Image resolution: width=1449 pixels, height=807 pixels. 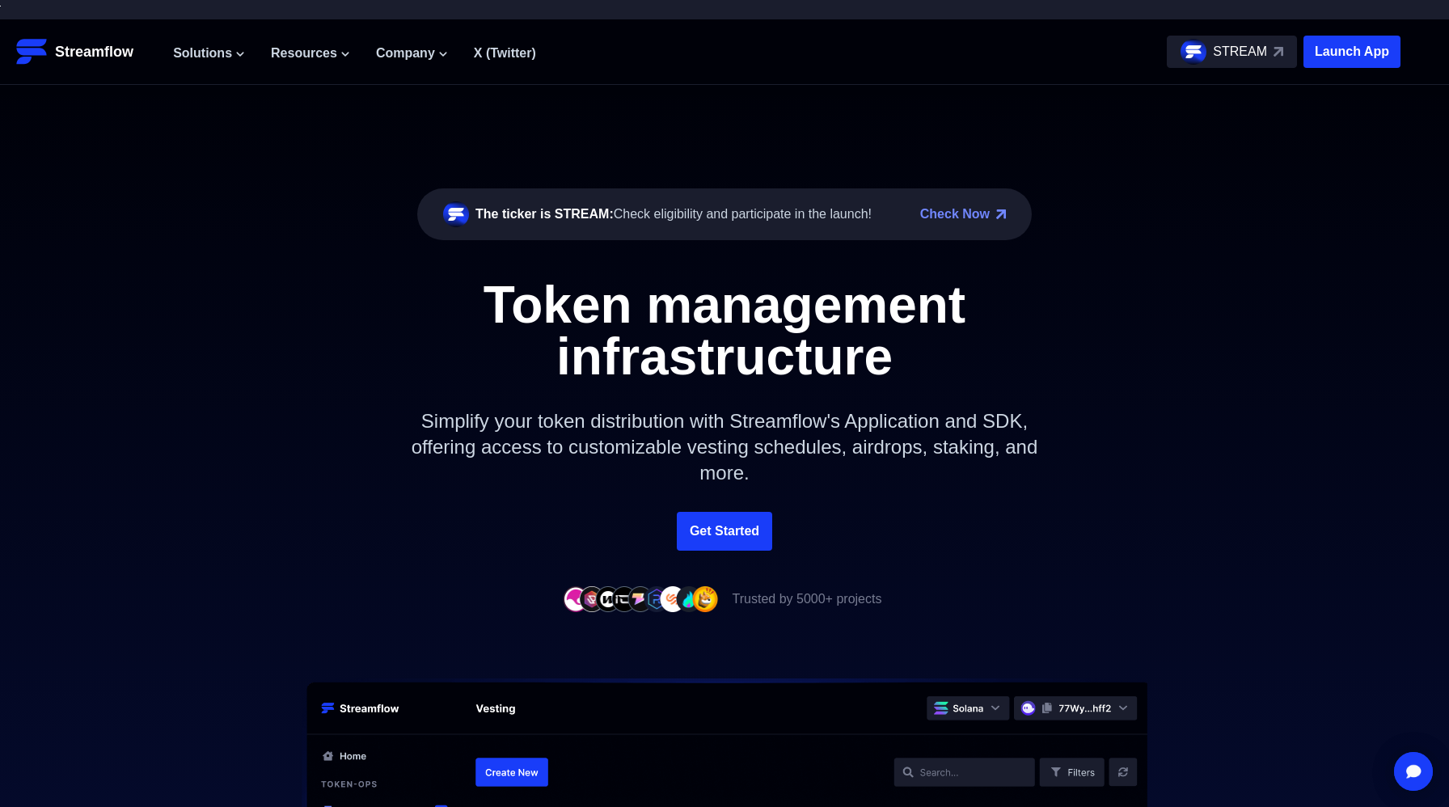 What do you see at coordinates (674, 214) in the screenshot?
I see `div: Check eligibility and participate in the launch!` at bounding box center [674, 214].